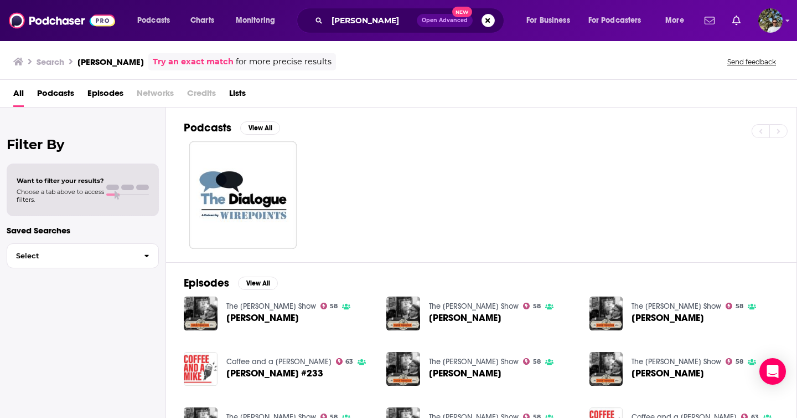 Image resolution: width=797 pixels, height=418 pixels. Describe the element at coordinates (105, 95) in the screenshot. I see `a: Episodes` at that location.